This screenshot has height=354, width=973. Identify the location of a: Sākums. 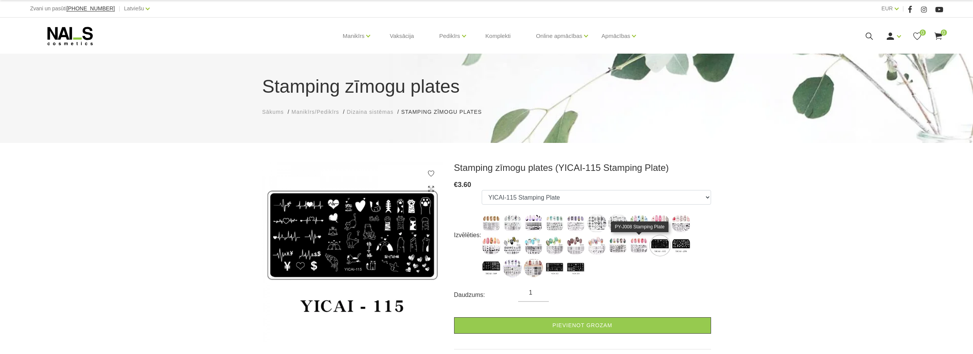
(273, 112).